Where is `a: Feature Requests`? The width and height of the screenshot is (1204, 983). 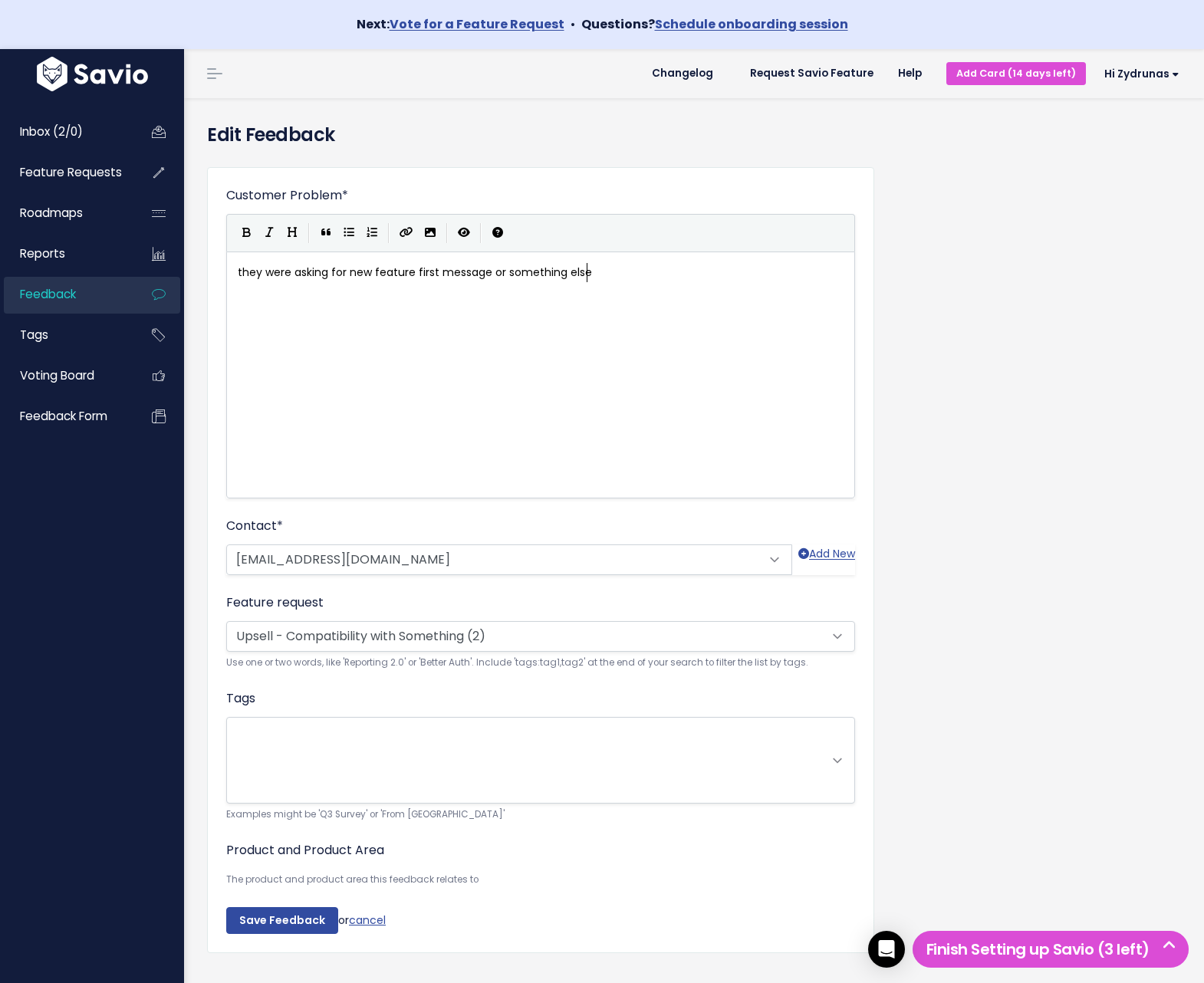 a: Feature Requests is located at coordinates (65, 173).